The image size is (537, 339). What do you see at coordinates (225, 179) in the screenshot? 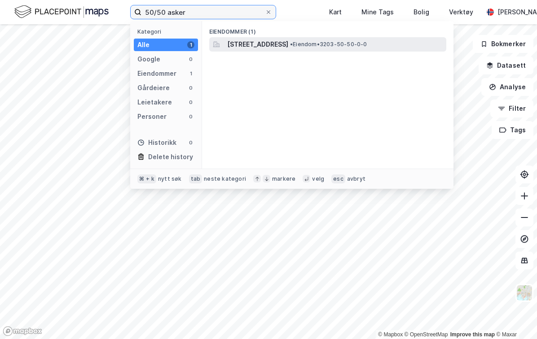
I see `div: neste kategori` at bounding box center [225, 179].